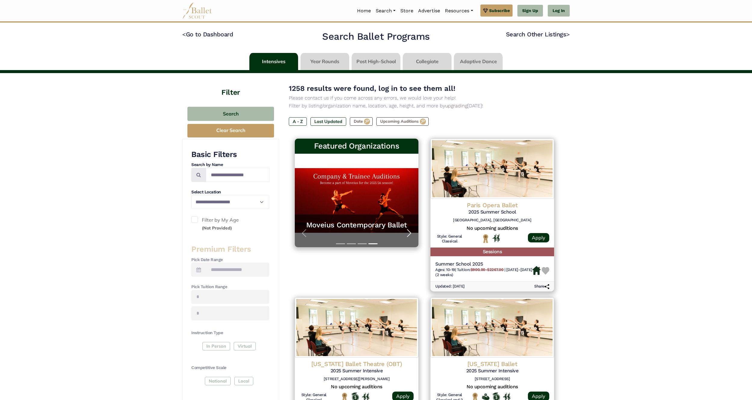 Image resolution: width=752 pixels, height=400 pixels. Describe the element at coordinates (537, 271) in the screenshot. I see `img: Housing Available` at that location.